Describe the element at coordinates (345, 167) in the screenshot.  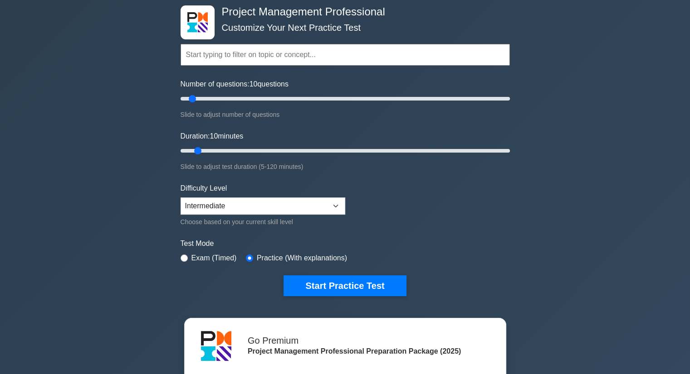
I see `div: Slide to adjust test duration (5-120 minutes)` at that location.